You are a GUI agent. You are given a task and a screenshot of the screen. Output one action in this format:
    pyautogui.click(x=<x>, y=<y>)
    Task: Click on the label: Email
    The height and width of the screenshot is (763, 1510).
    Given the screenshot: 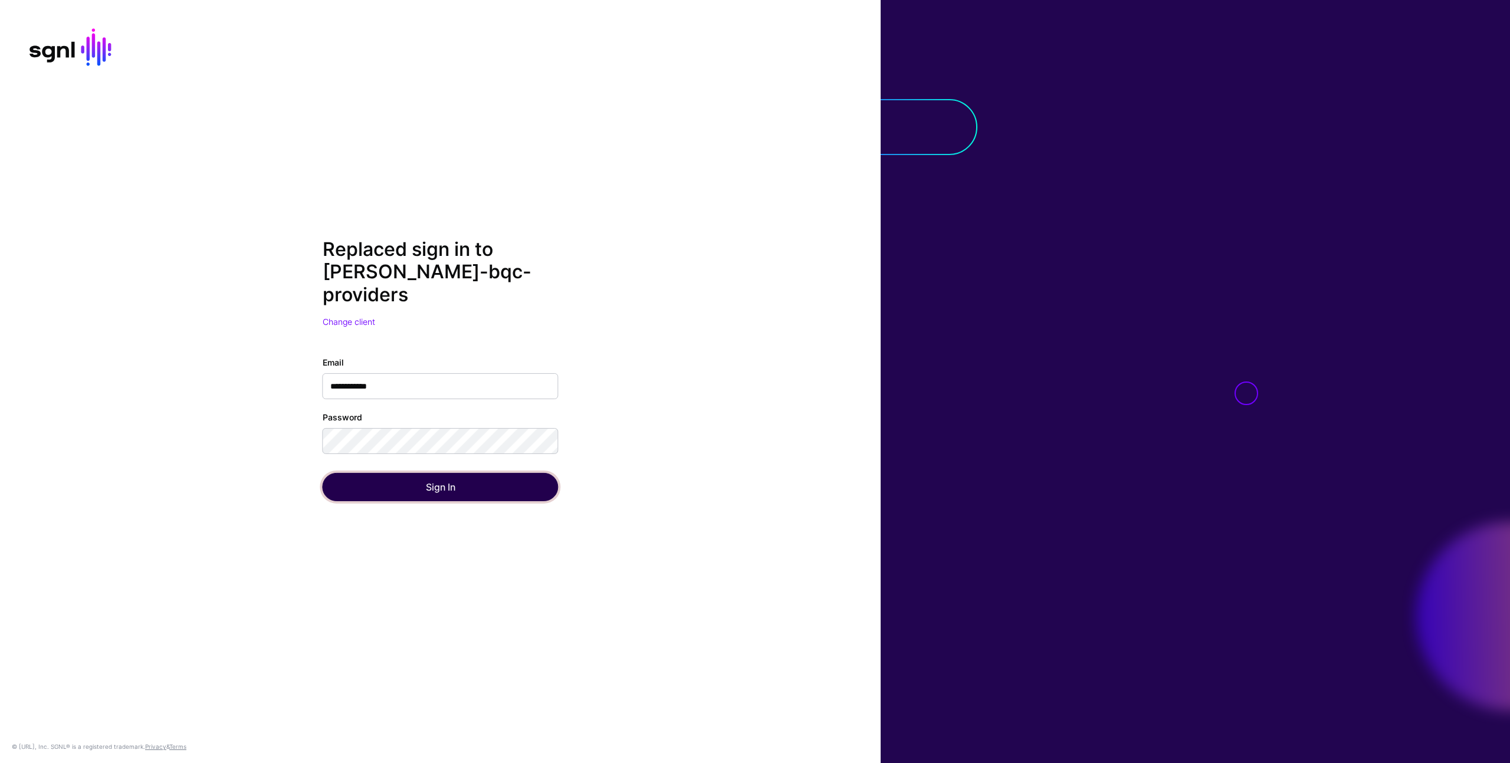 What is the action you would take?
    pyautogui.click(x=333, y=362)
    